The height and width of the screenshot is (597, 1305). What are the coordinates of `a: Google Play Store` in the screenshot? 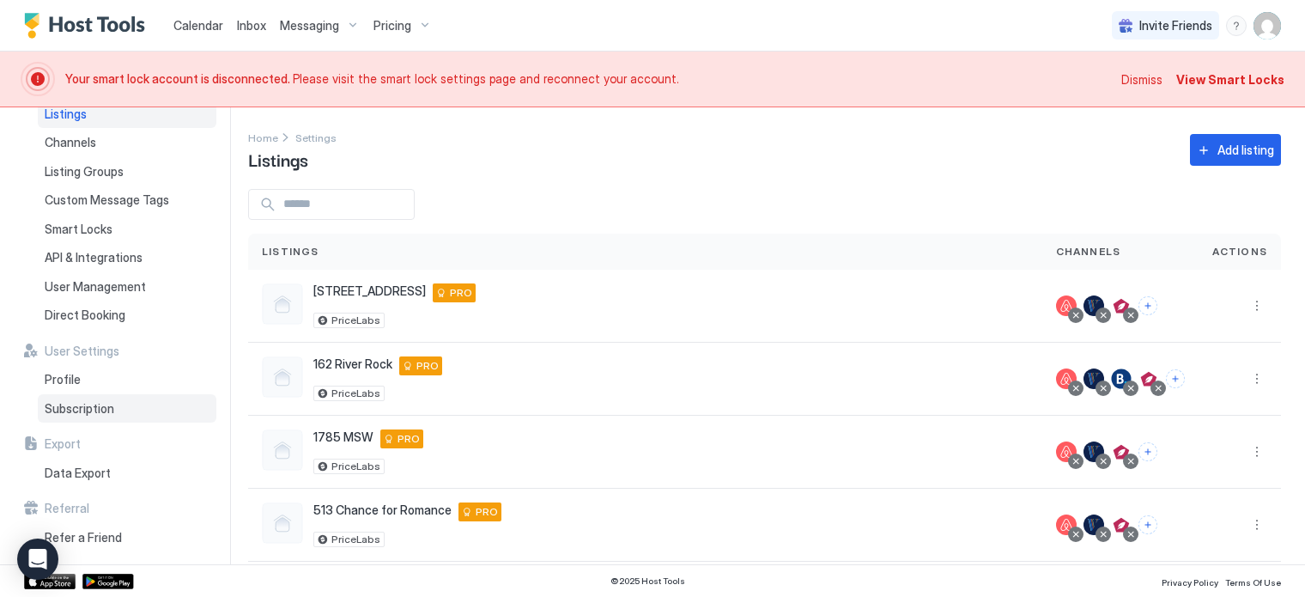 It's located at (108, 581).